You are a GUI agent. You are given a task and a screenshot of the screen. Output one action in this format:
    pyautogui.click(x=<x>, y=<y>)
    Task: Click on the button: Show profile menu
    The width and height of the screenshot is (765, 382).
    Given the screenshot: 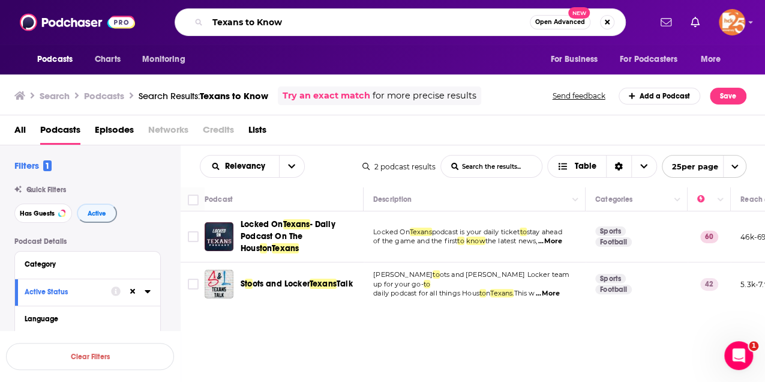 What is the action you would take?
    pyautogui.click(x=732, y=22)
    